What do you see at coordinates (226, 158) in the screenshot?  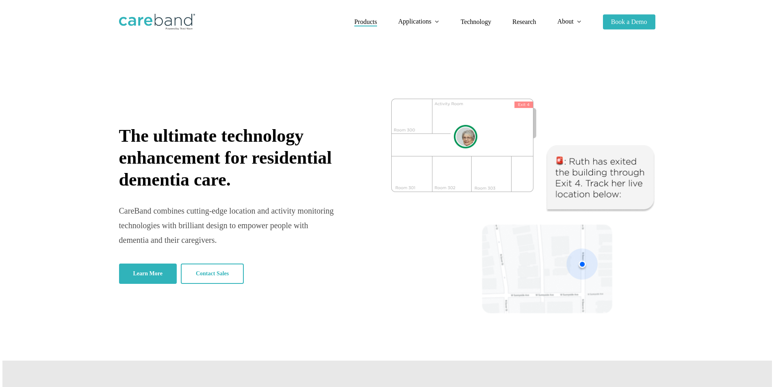 I see `span: The ultimate technology enhancement for residential dementia care.` at bounding box center [226, 158].